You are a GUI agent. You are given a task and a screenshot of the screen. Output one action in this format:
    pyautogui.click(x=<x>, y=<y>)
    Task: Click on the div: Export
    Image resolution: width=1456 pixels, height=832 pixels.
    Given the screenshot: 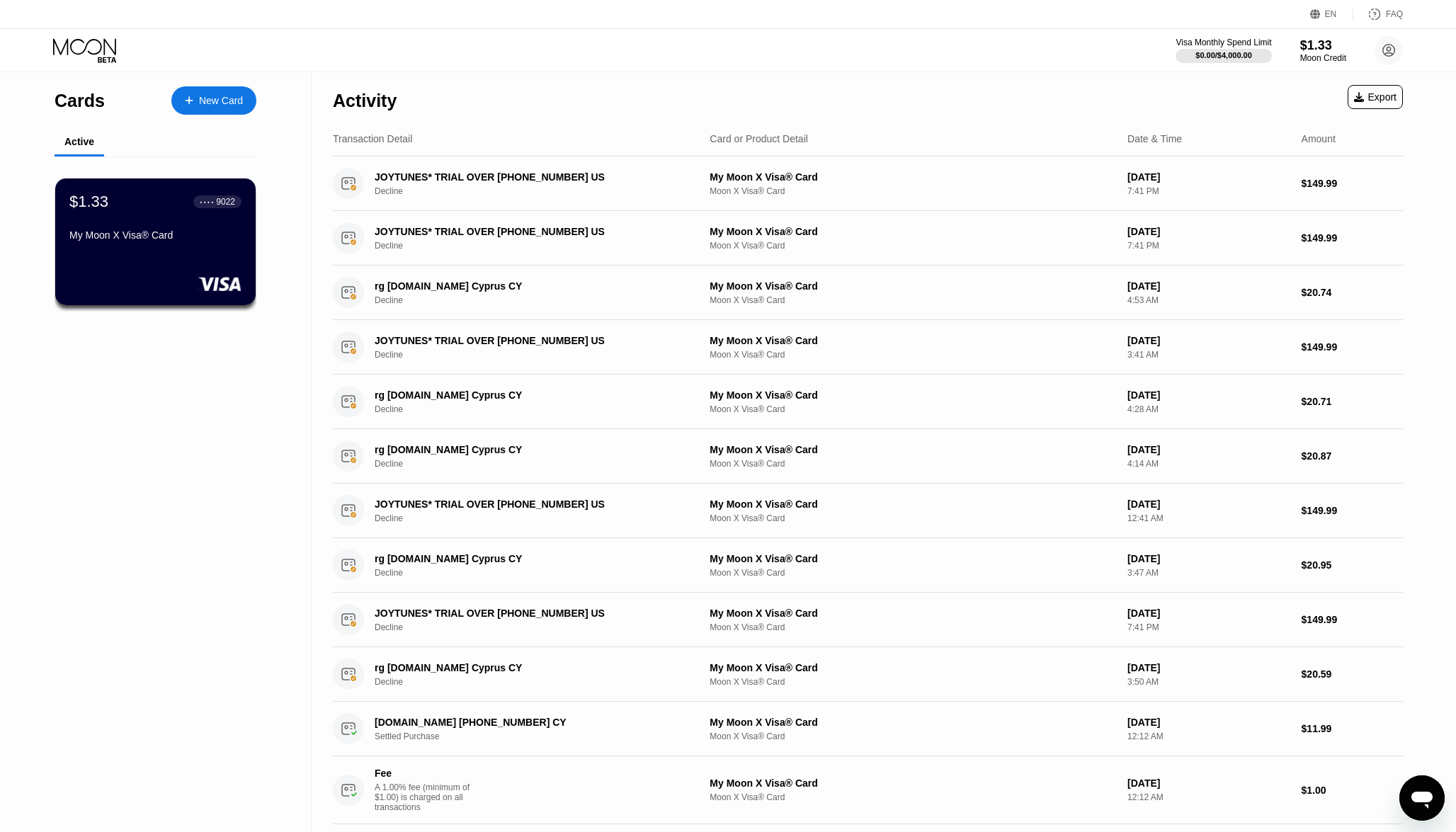 What is the action you would take?
    pyautogui.click(x=1375, y=97)
    